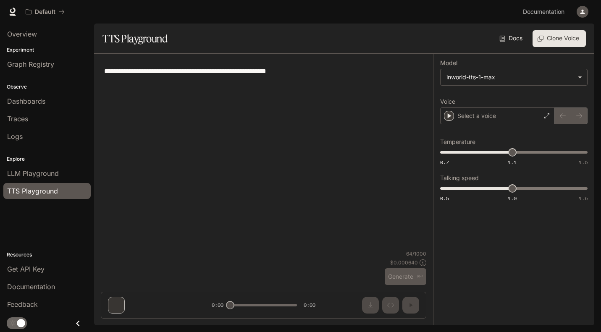  Describe the element at coordinates (459, 178) in the screenshot. I see `p: Talking speed` at that location.